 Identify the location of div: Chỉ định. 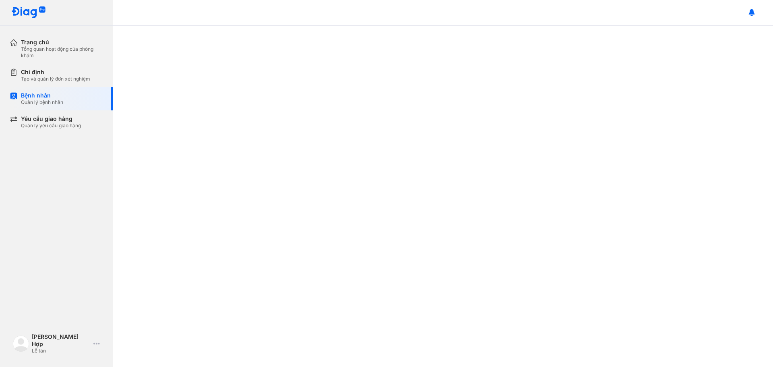
(56, 72).